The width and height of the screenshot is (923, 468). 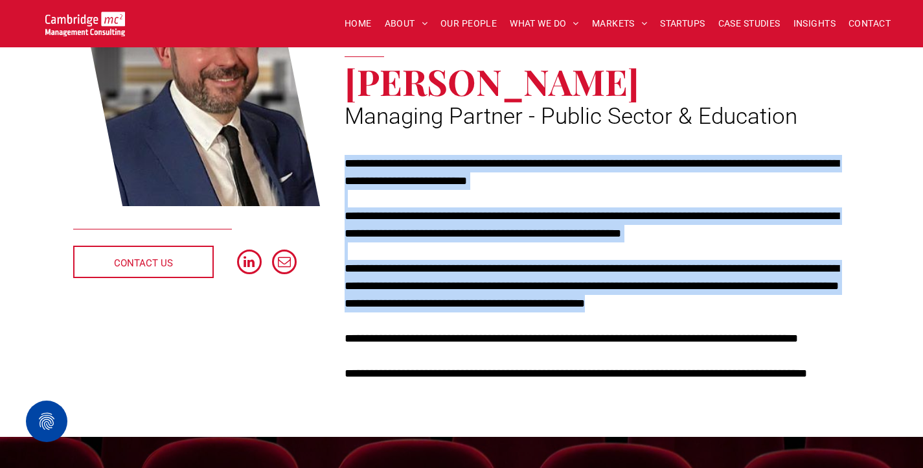 I want to click on a: HOME, so click(x=358, y=23).